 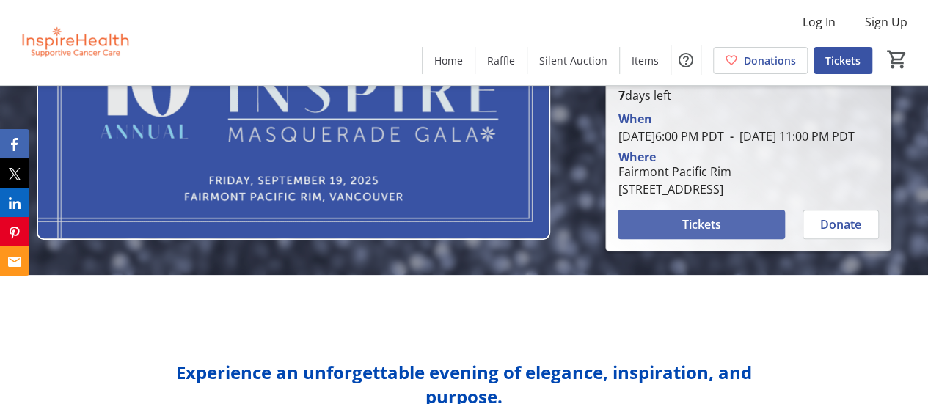 What do you see at coordinates (448, 60) in the screenshot?
I see `a: Home` at bounding box center [448, 60].